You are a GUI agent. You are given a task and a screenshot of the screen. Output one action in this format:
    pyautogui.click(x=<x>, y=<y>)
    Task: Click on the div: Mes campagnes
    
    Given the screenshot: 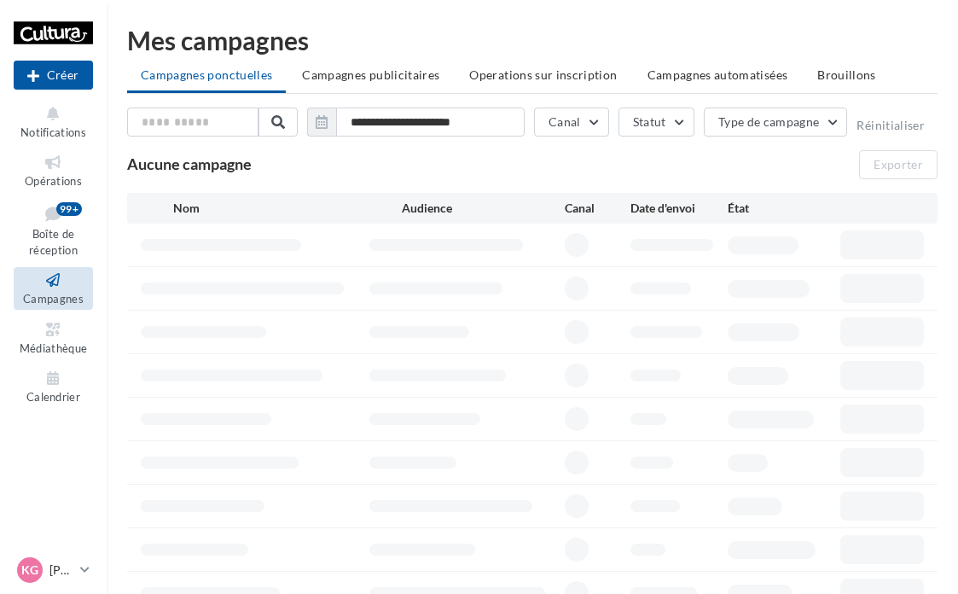 What is the action you would take?
    pyautogui.click(x=532, y=40)
    